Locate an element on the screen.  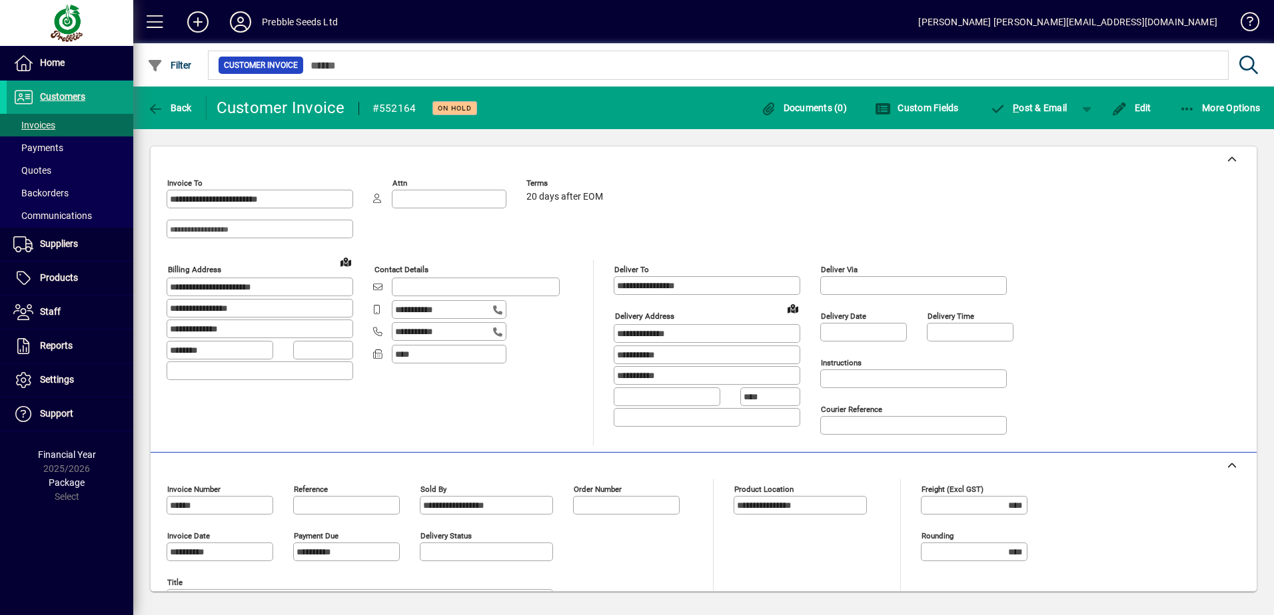
button: Filter is located at coordinates (169, 65).